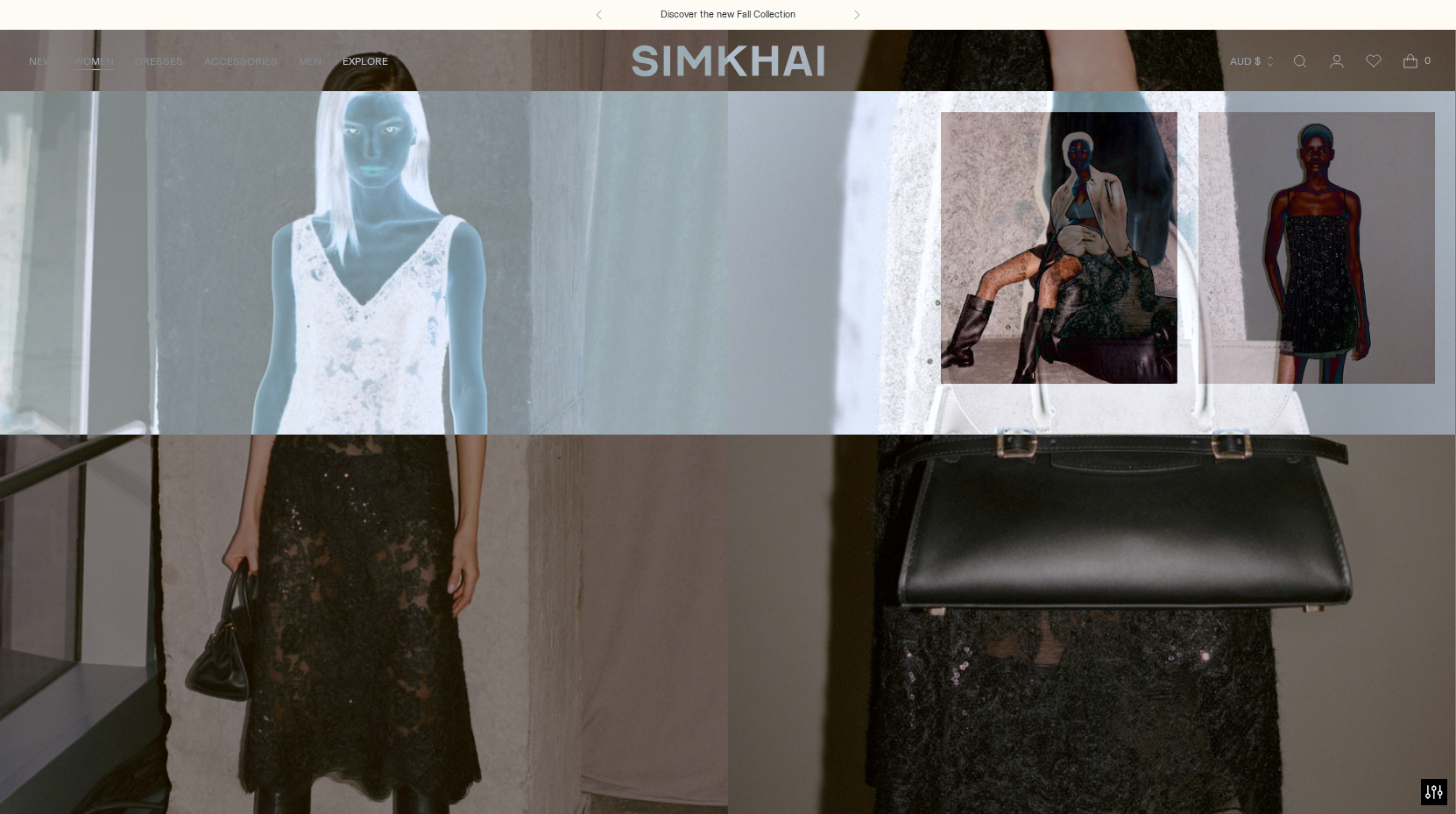 This screenshot has height=814, width=1456. Describe the element at coordinates (159, 62) in the screenshot. I see `a: DRESSES` at that location.